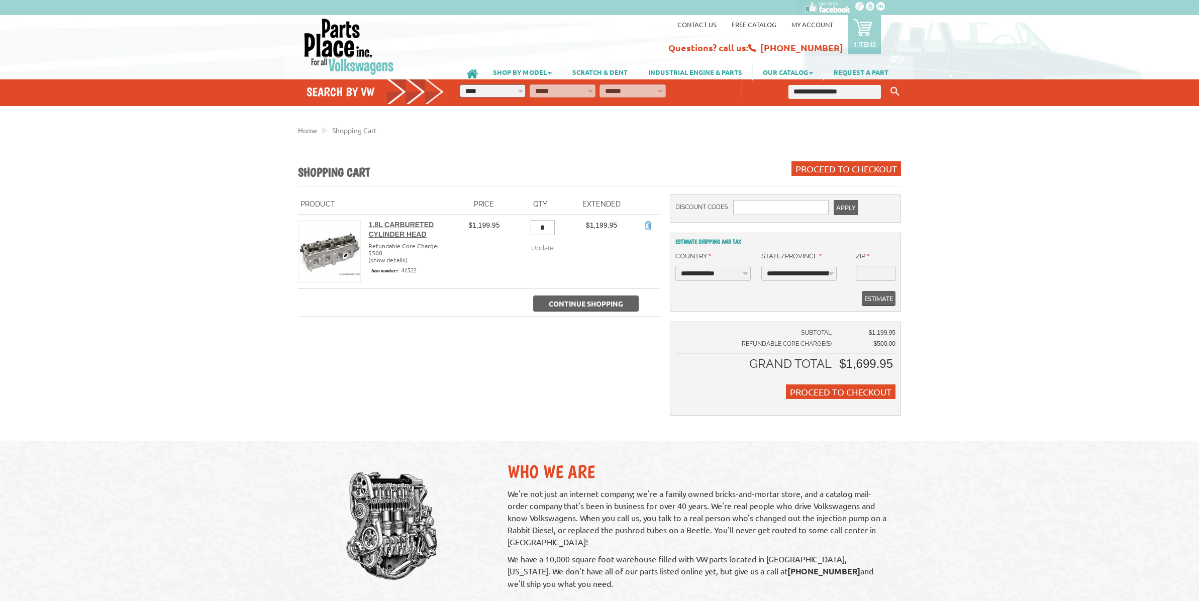 The height and width of the screenshot is (601, 1199). Describe the element at coordinates (846, 208) in the screenshot. I see `span: Apply` at that location.